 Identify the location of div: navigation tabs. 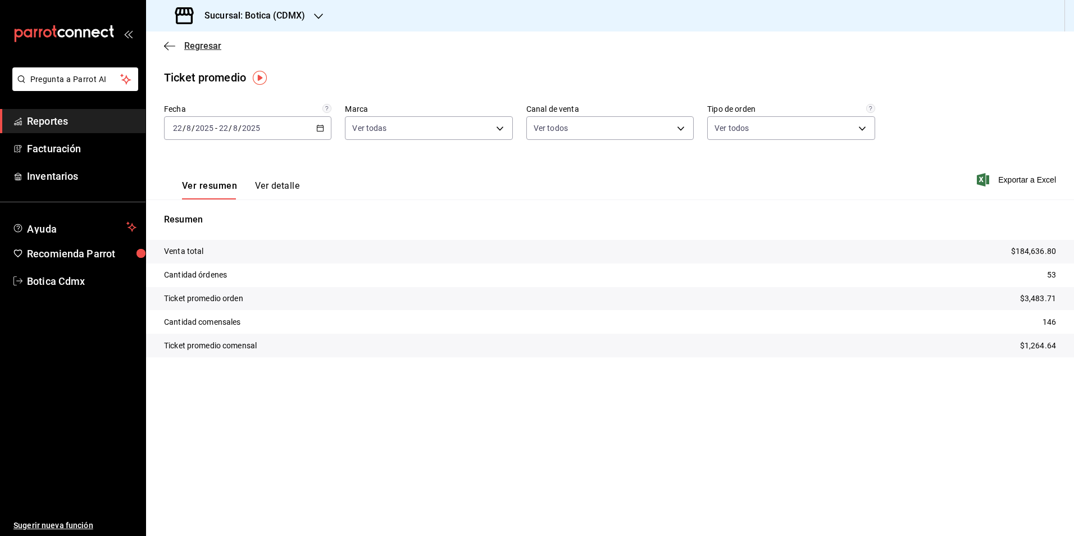
(240, 190).